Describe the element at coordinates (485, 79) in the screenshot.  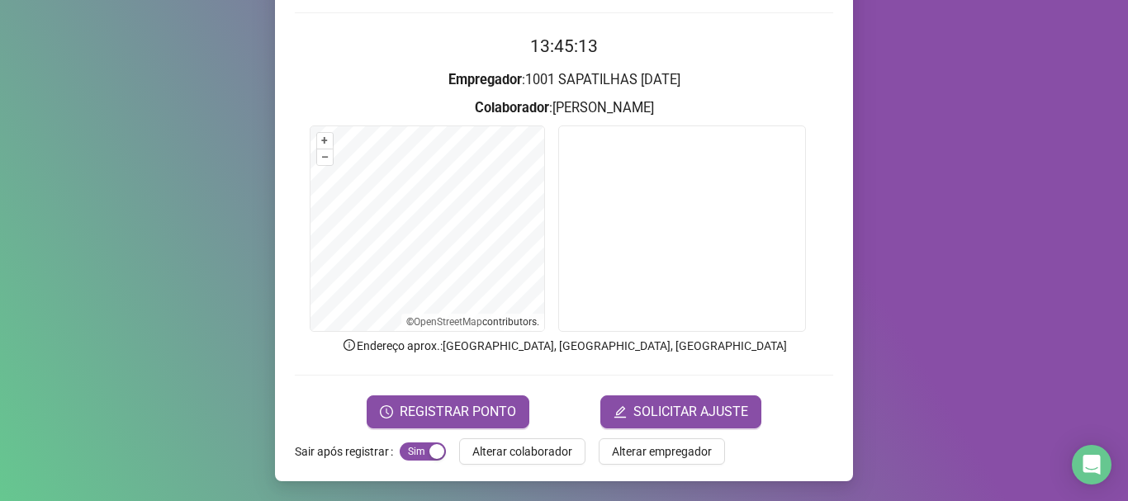
I see `strong: Empregador` at that location.